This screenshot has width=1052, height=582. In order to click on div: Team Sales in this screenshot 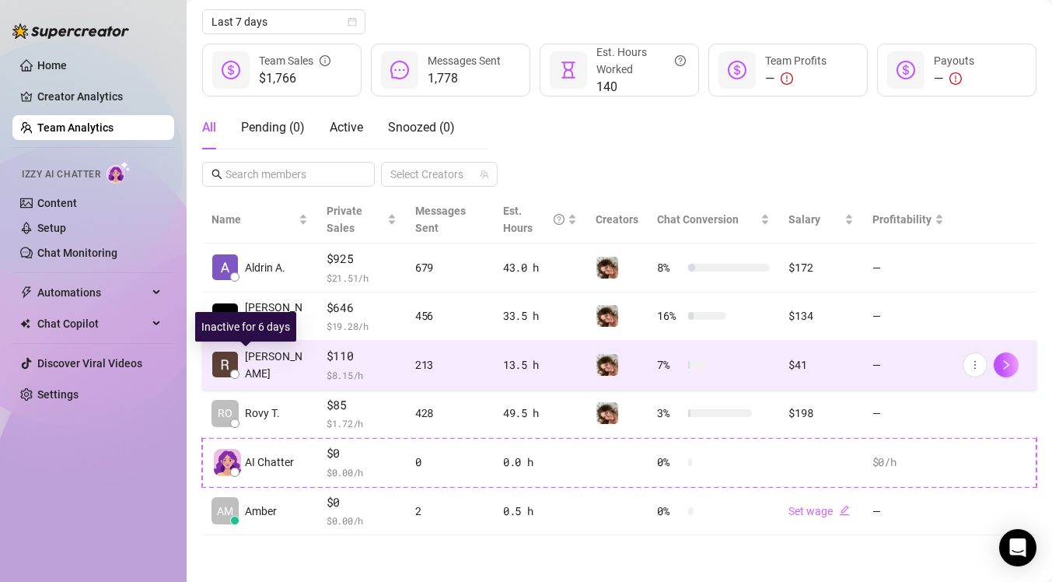, I will do `click(295, 61)`.